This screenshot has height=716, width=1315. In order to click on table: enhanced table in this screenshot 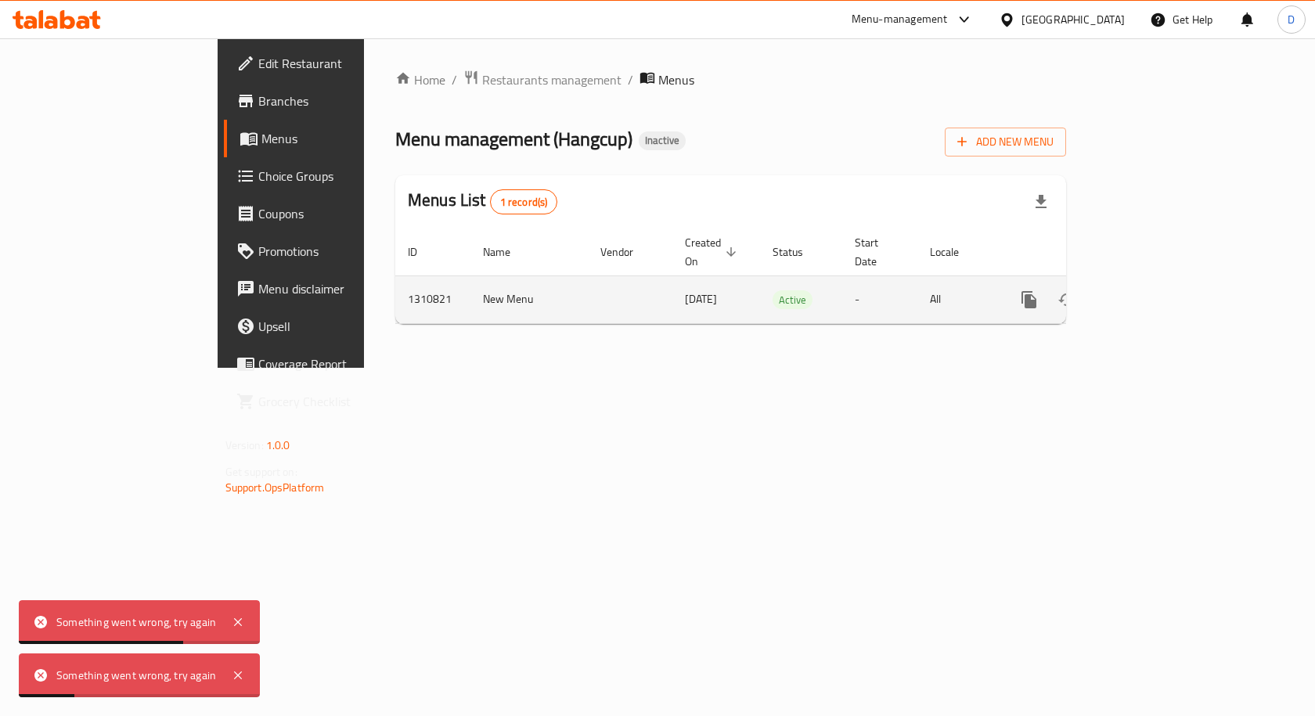, I will do `click(785, 276)`.